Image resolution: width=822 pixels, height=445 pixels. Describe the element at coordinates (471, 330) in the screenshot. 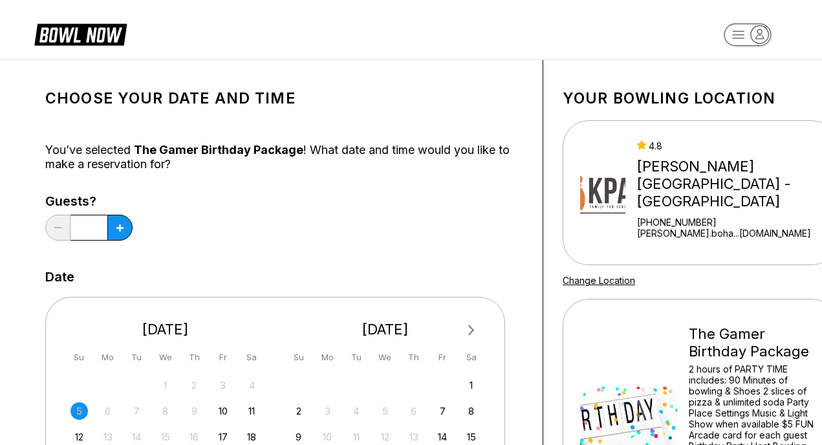

I see `button: Next Month` at that location.